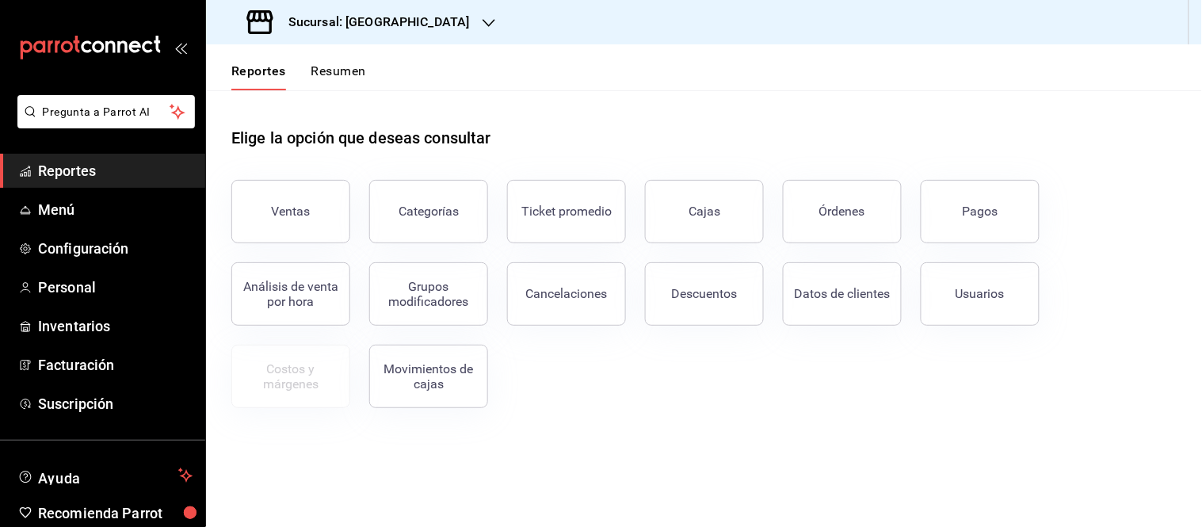 The width and height of the screenshot is (1202, 527). I want to click on button: Cancelaciones, so click(566, 294).